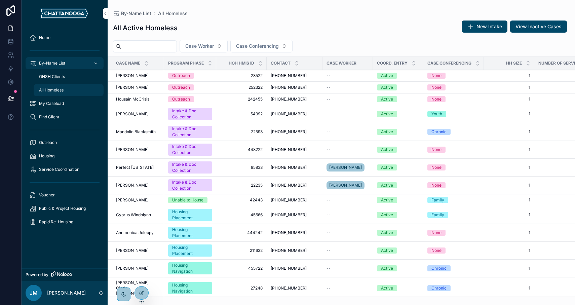 This screenshot has height=305, width=575. I want to click on a: Voucher, so click(65, 195).